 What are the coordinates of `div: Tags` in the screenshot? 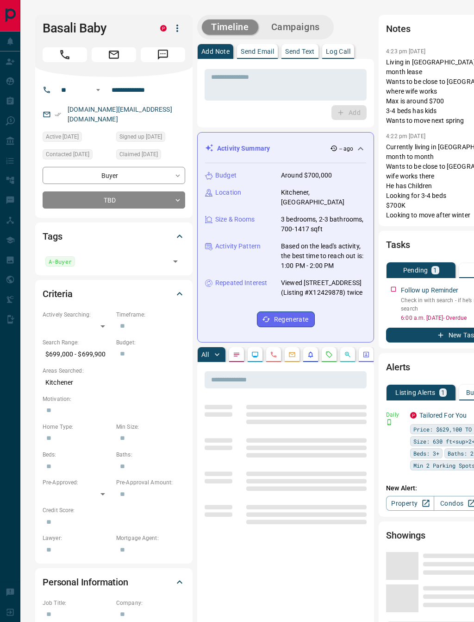 It's located at (114, 236).